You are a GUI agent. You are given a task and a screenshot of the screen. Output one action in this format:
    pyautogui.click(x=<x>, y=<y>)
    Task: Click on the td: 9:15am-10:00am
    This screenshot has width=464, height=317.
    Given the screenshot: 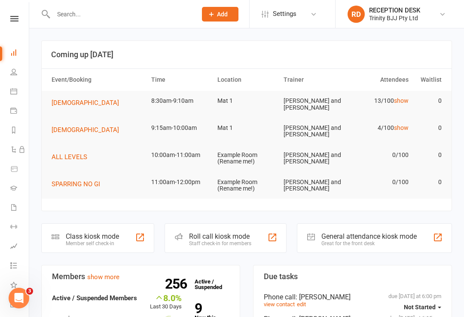 What is the action you would take?
    pyautogui.click(x=180, y=128)
    